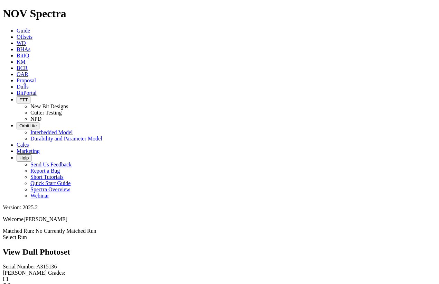 The width and height of the screenshot is (439, 284). What do you see at coordinates (47, 266) in the screenshot?
I see `span: A315136` at bounding box center [47, 266].